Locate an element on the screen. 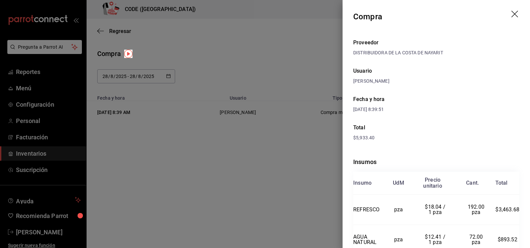  span: $18.04 / 1 pza is located at coordinates (436, 209).